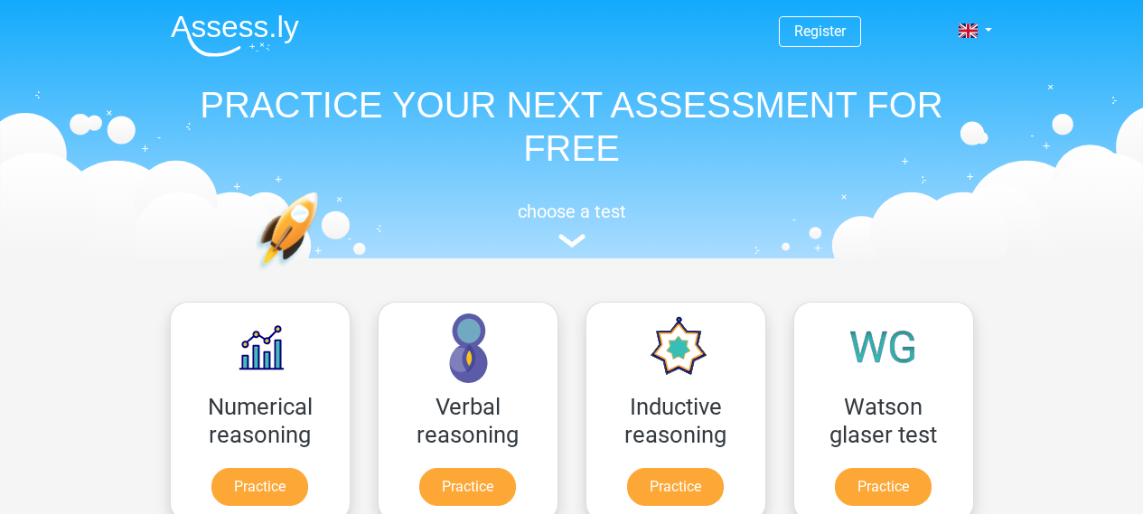 The width and height of the screenshot is (1143, 514). I want to click on h5: choose a test, so click(572, 211).